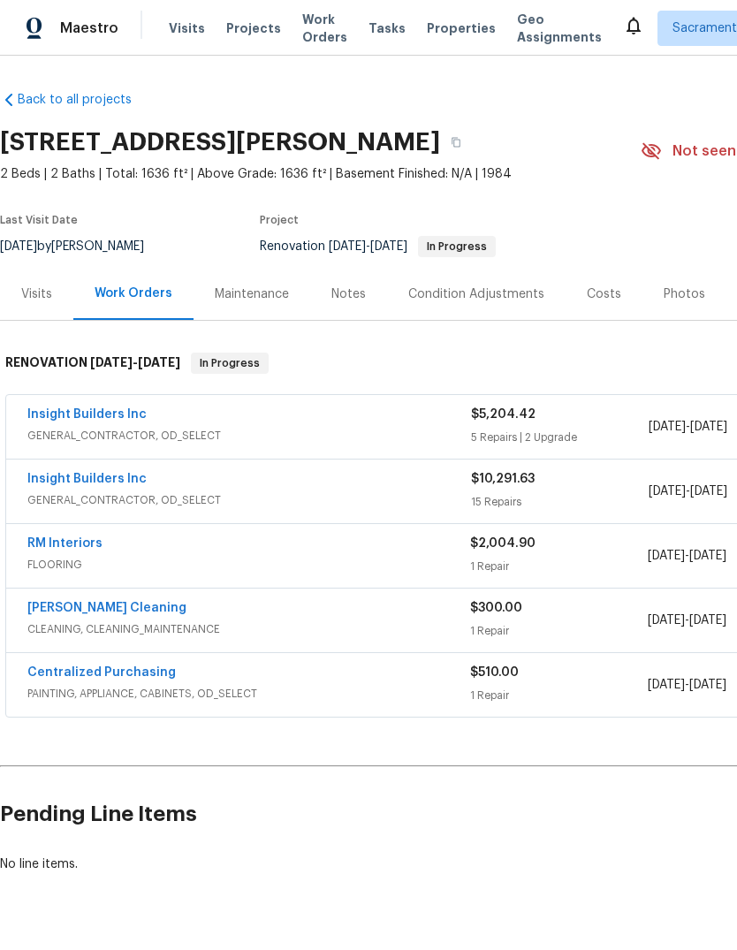 This screenshot has width=737, height=950. Describe the element at coordinates (603, 294) in the screenshot. I see `div: Costs` at that location.